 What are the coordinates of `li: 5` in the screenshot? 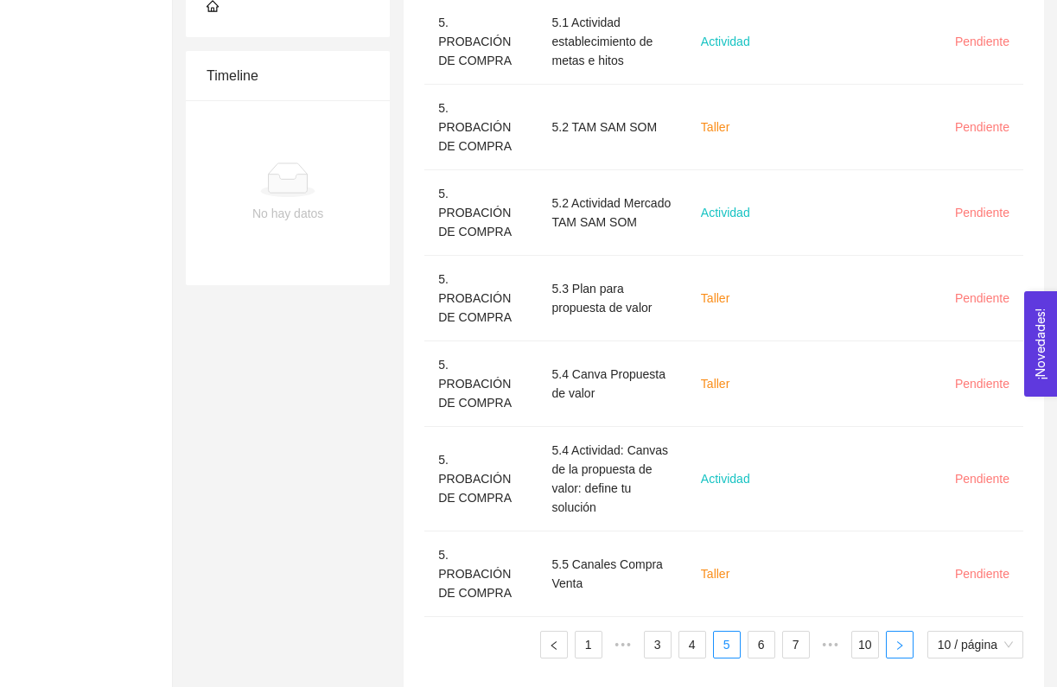 It's located at (727, 645).